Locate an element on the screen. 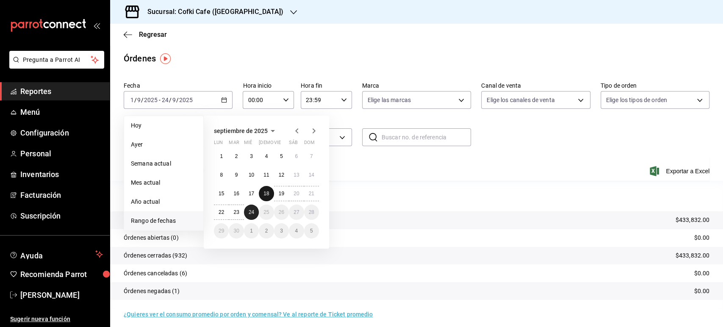  abbr: viernes is located at coordinates (277, 144).